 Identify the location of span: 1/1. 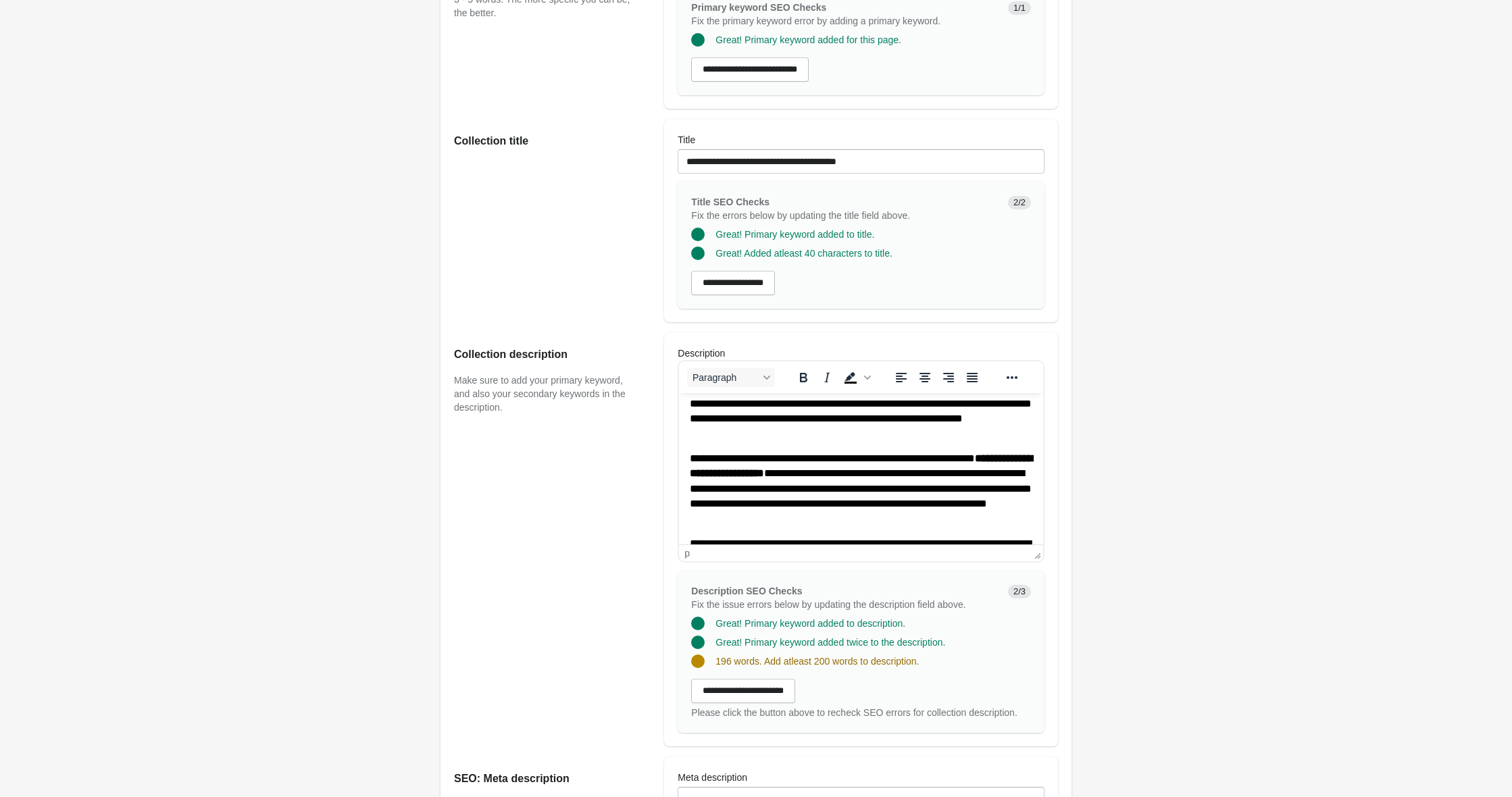
(1019, 8).